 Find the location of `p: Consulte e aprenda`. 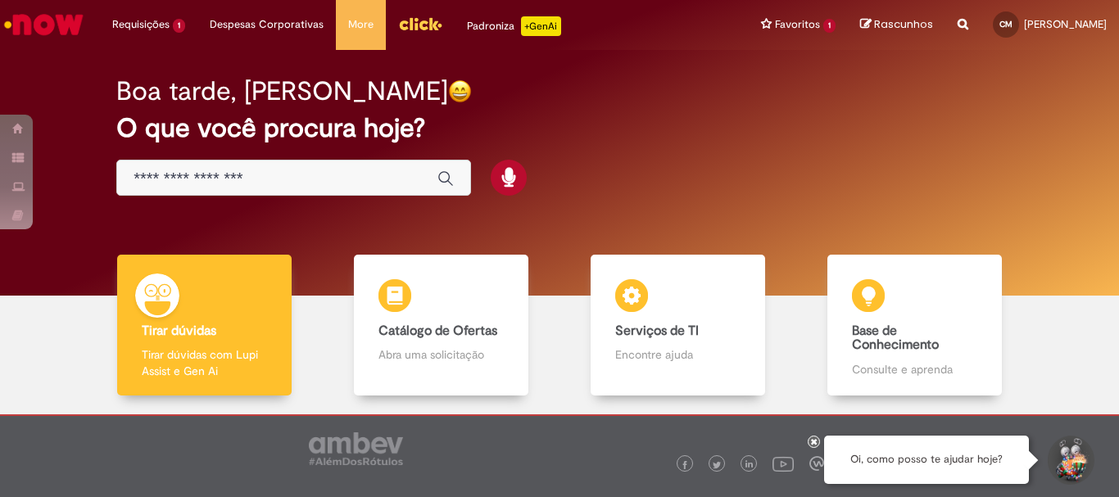

p: Consulte e aprenda is located at coordinates (914, 369).